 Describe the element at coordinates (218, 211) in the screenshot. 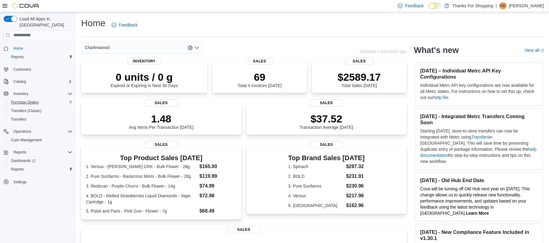

I see `dd: $68.49` at that location.